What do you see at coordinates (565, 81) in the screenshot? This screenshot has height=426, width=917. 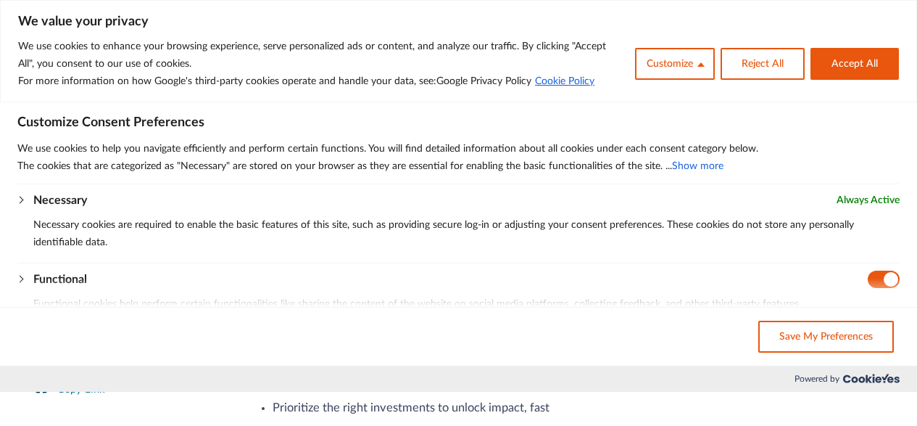 I see `a: Cookie Policy` at bounding box center [565, 81].